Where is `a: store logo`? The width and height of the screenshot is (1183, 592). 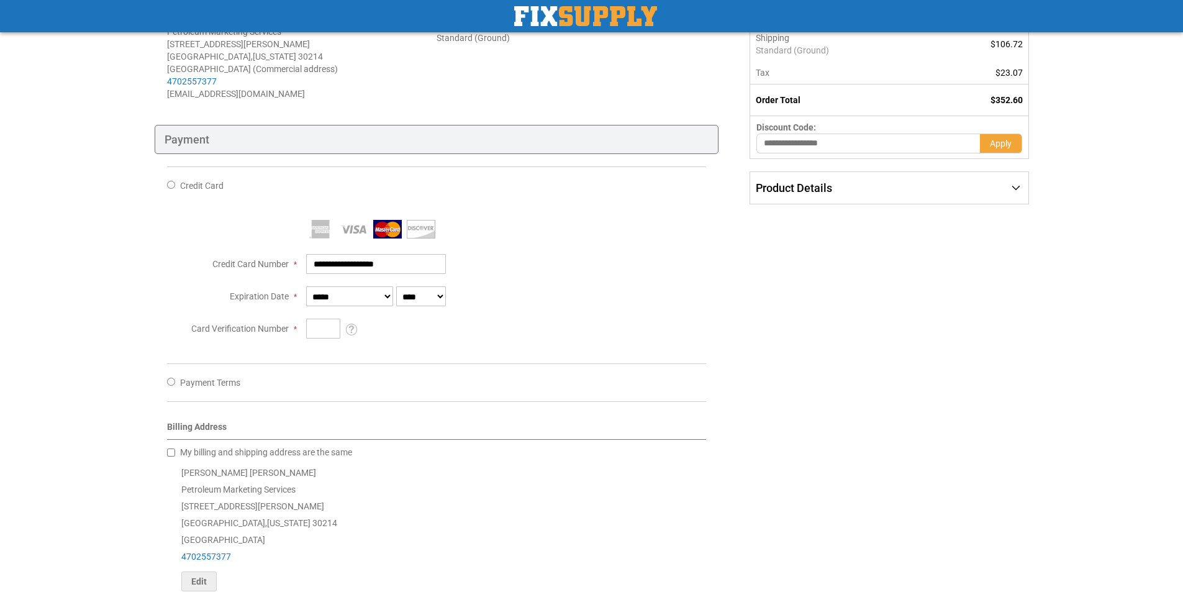
a: store logo is located at coordinates (586, 16).